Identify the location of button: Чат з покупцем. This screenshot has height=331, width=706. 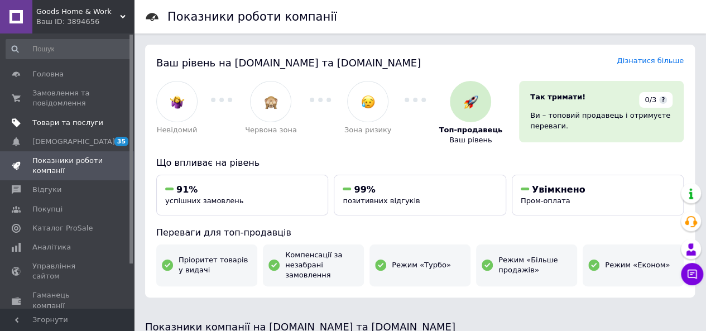
(692, 274).